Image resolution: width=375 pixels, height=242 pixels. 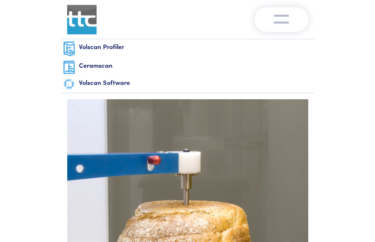 I want to click on button: Toggle navigation, so click(x=281, y=20).